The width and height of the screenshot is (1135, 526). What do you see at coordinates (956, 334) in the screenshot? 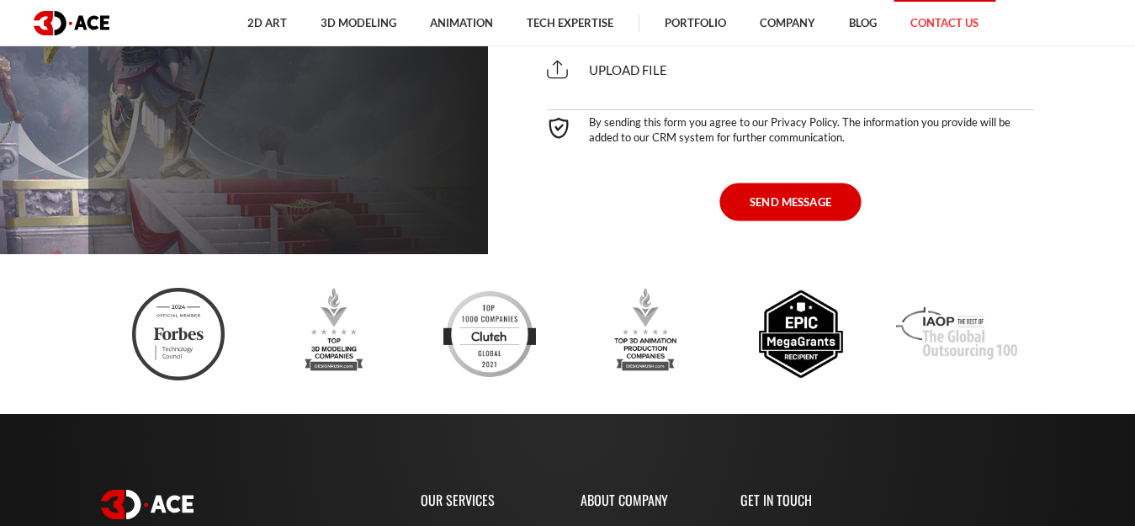
I see `img: Iaop award` at bounding box center [956, 334].